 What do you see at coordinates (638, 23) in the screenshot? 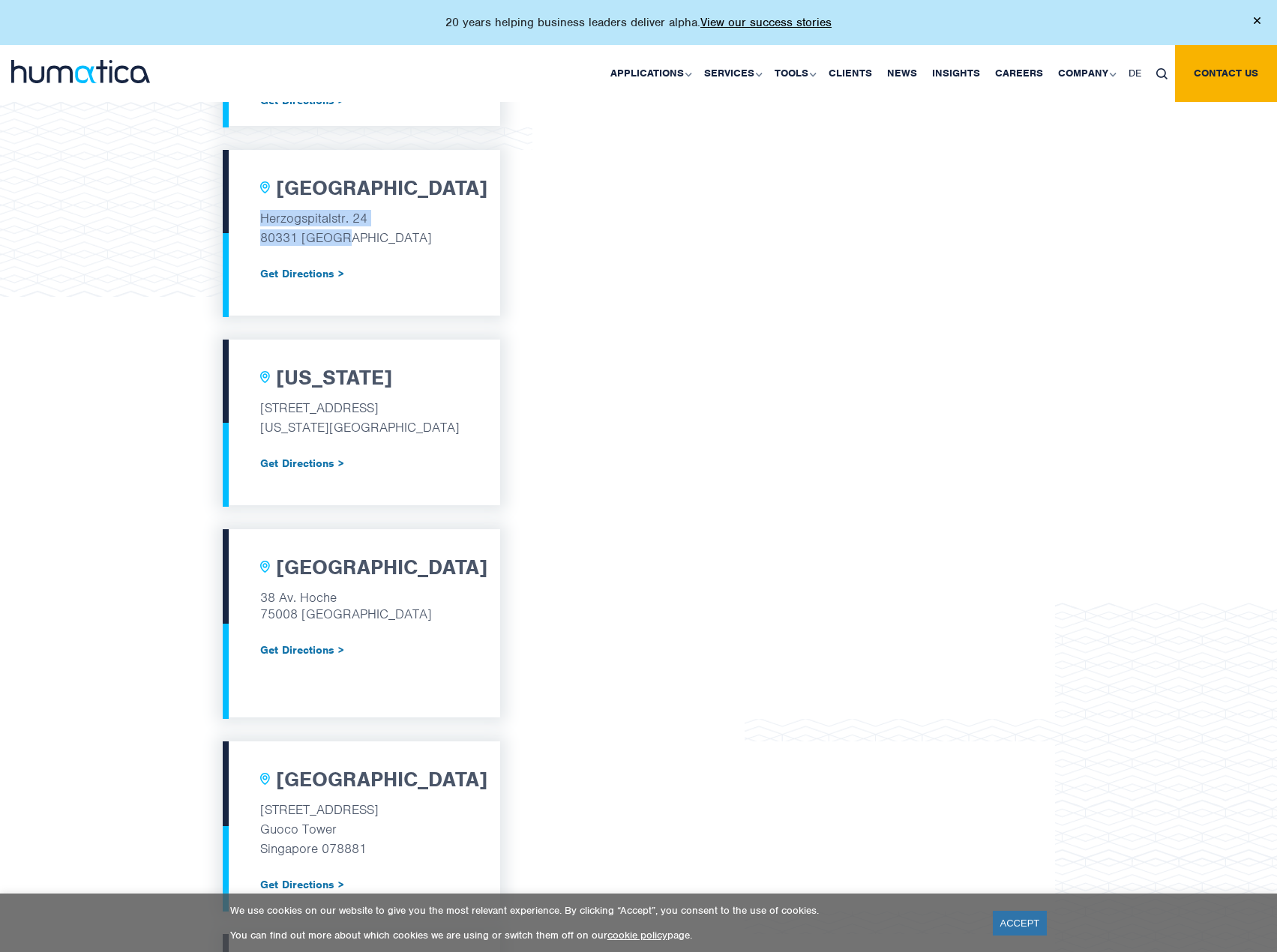
I see `p: 20 years helping business leaders deliver alpha.` at bounding box center [638, 23].